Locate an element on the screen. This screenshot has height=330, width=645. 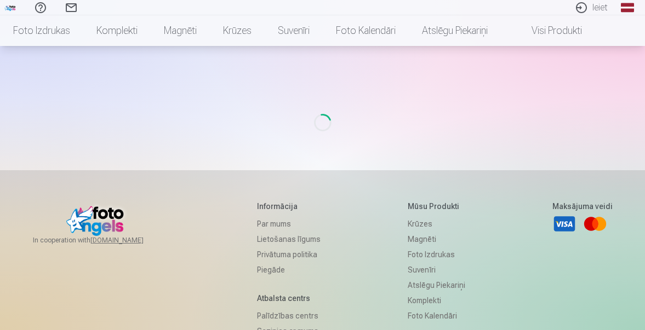
img: /fa1 is located at coordinates (10, 8).